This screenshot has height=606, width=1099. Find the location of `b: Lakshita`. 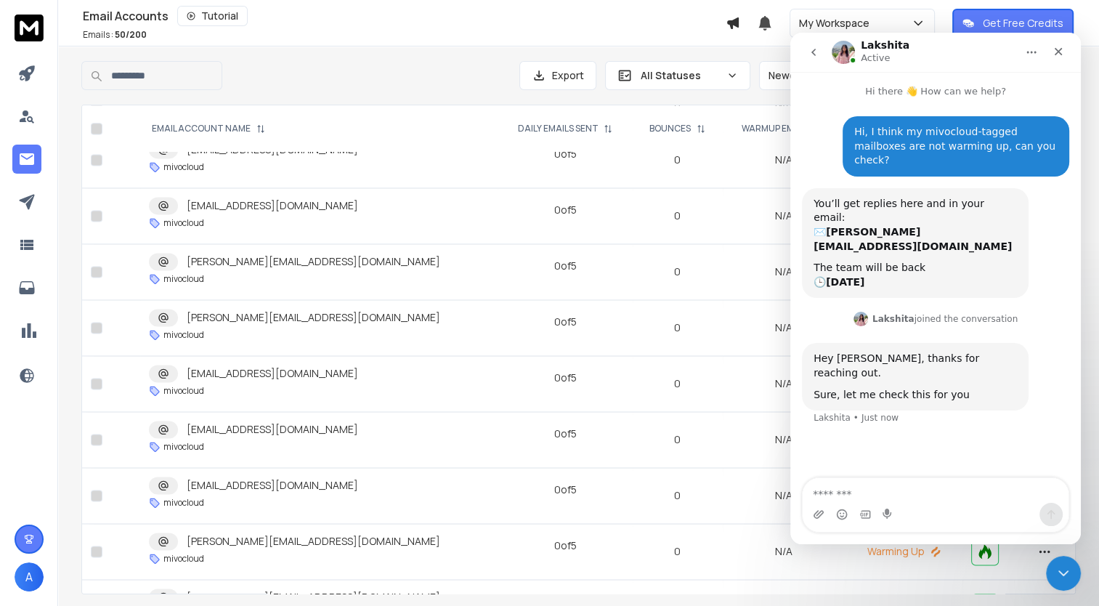

b: Lakshita is located at coordinates (103, 286).